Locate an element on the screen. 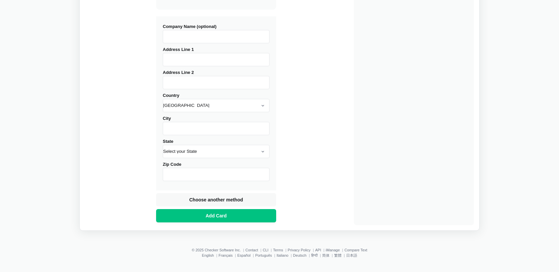 The height and width of the screenshot is (272, 559). a: Français is located at coordinates (225, 256).